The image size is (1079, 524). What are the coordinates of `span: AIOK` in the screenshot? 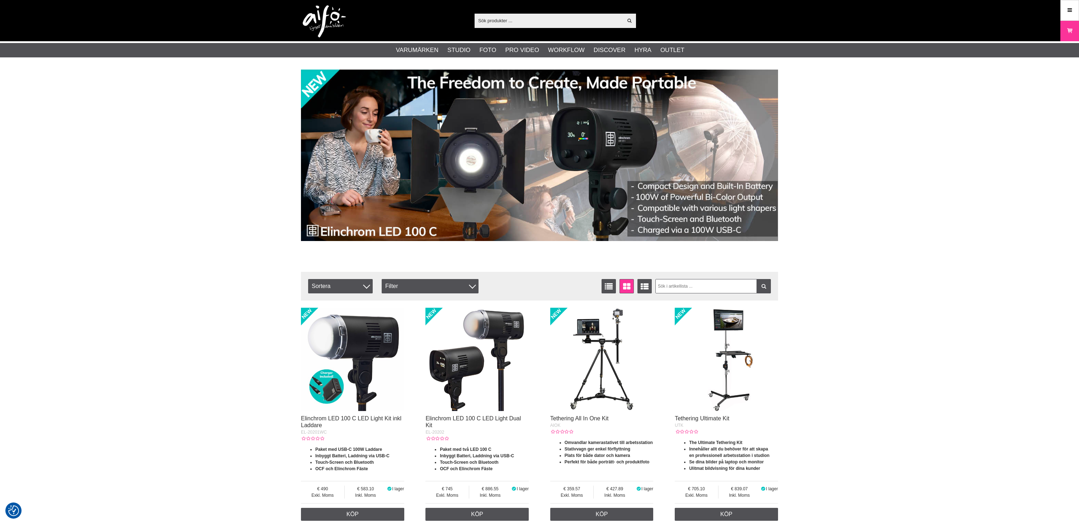 It's located at (555, 425).